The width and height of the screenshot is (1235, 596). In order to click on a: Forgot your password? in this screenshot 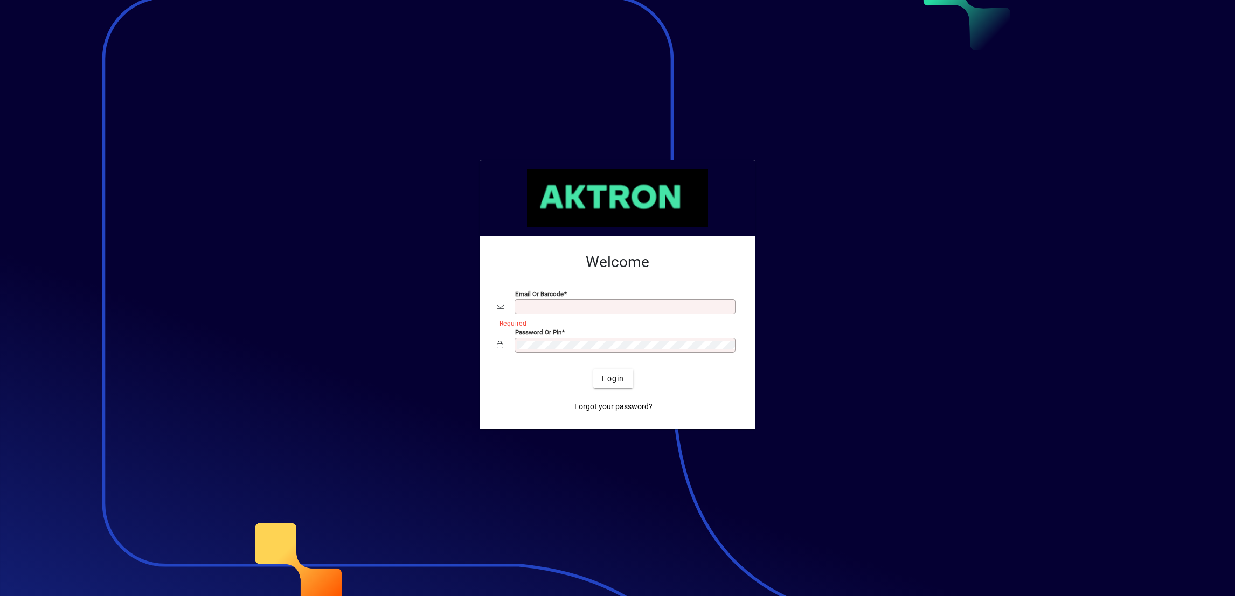, I will do `click(613, 407)`.